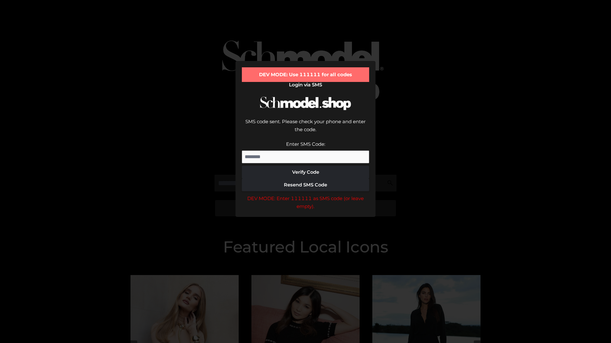 The width and height of the screenshot is (611, 343). What do you see at coordinates (305, 75) in the screenshot?
I see `div: DEV MODE: Use 111111 for all codes` at bounding box center [305, 75].